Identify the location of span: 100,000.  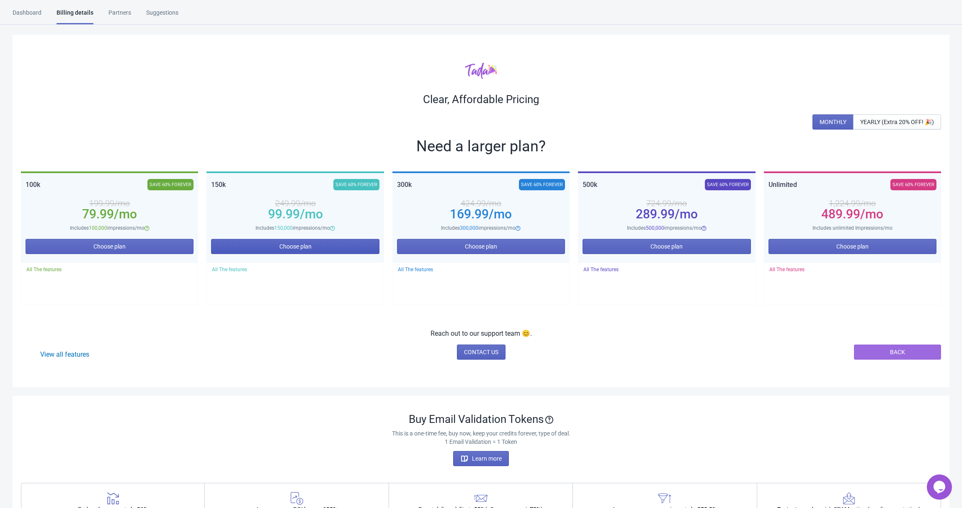
(98, 228).